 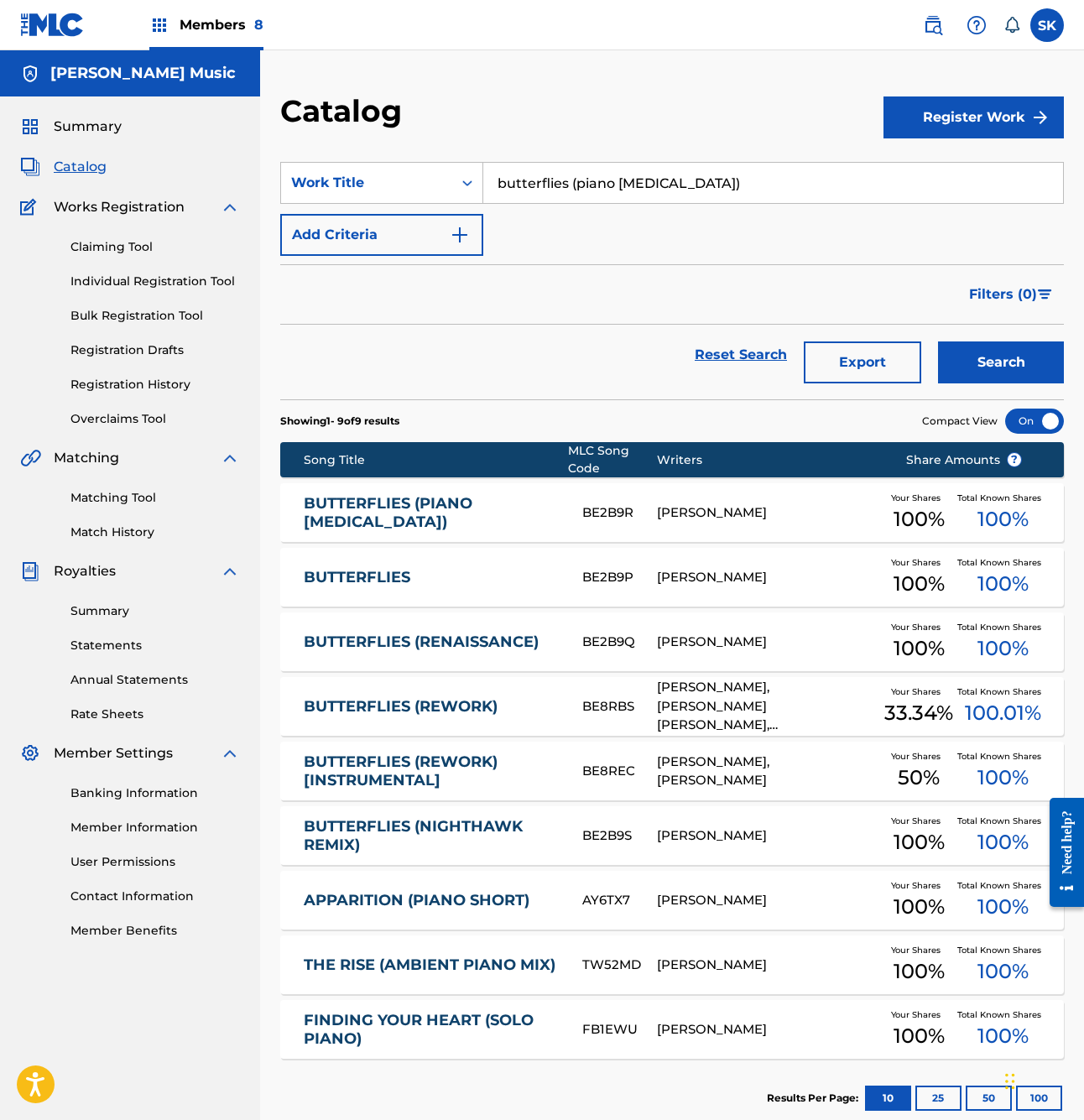 What do you see at coordinates (70, 127) in the screenshot?
I see `a: SummarySummary` at bounding box center [70, 127].